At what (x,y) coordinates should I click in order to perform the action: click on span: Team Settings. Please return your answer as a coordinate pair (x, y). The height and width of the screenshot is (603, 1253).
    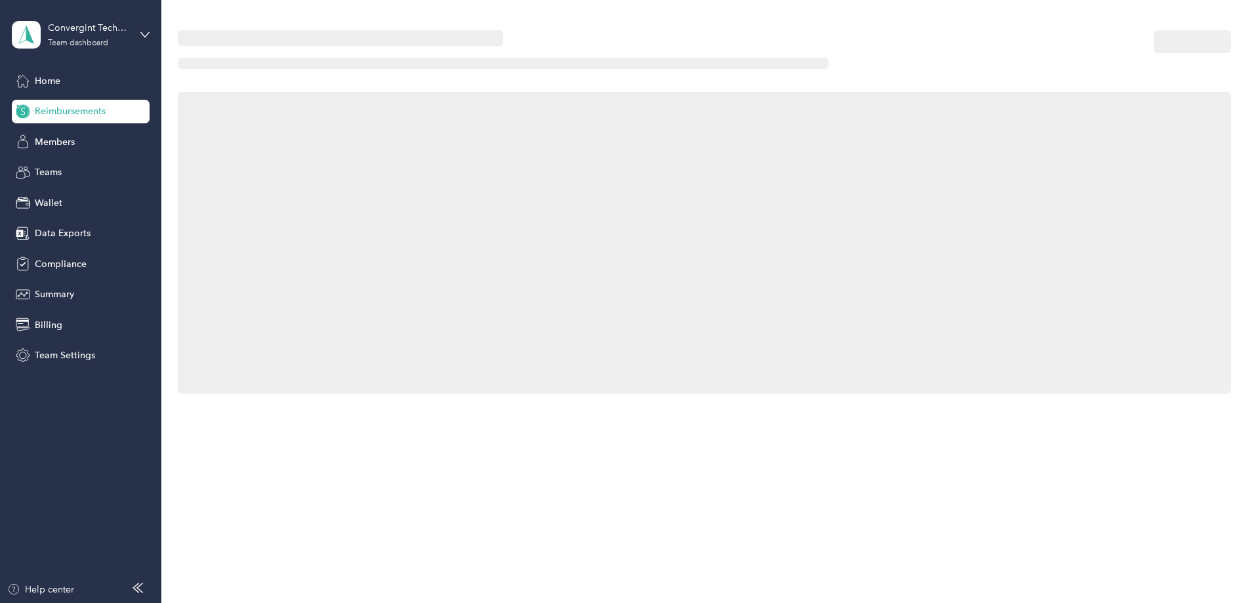
    Looking at the image, I should click on (65, 355).